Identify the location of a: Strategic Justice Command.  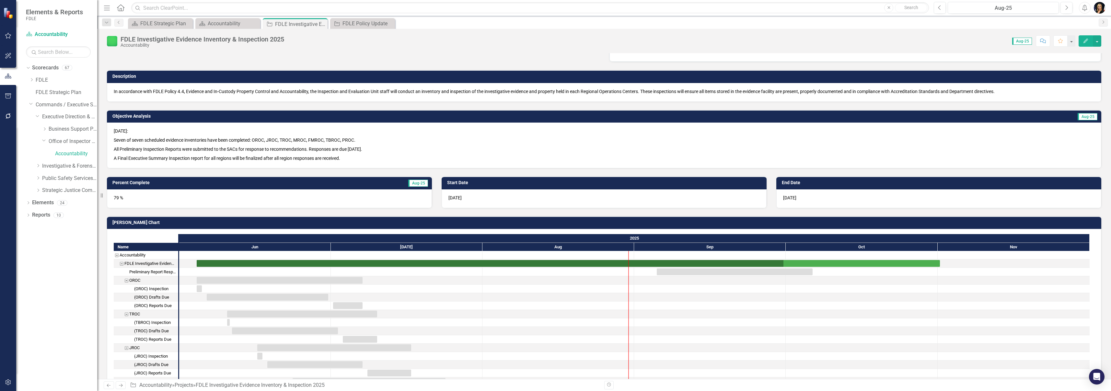
(70, 190).